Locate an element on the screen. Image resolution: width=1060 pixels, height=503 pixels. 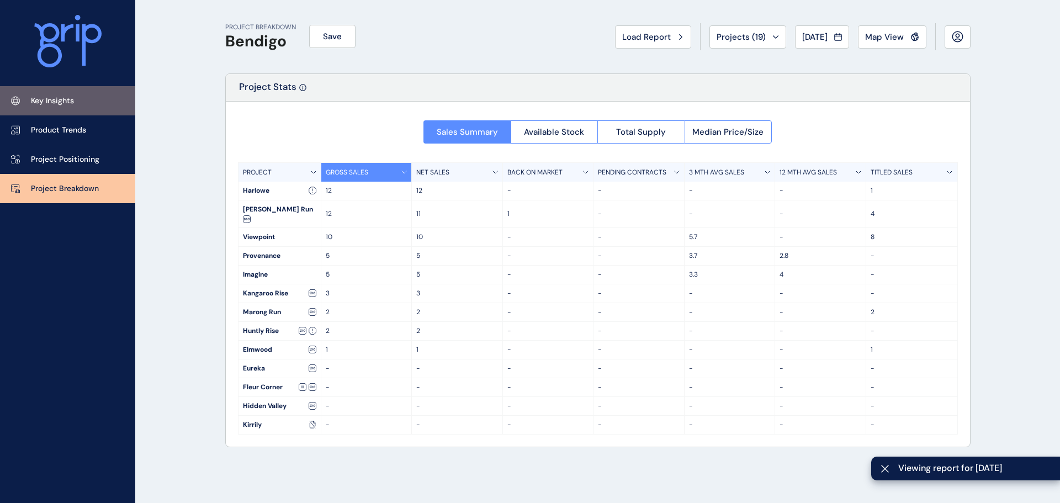
p: PROJECT is located at coordinates (257, 172).